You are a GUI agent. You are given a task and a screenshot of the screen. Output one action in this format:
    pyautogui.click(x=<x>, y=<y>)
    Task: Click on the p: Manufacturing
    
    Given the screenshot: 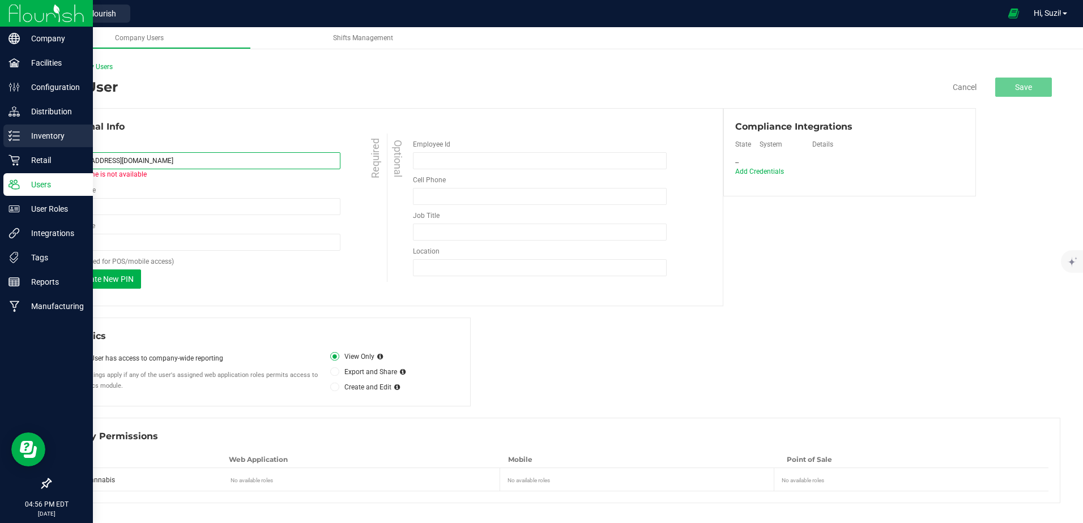 What is the action you would take?
    pyautogui.click(x=54, y=306)
    